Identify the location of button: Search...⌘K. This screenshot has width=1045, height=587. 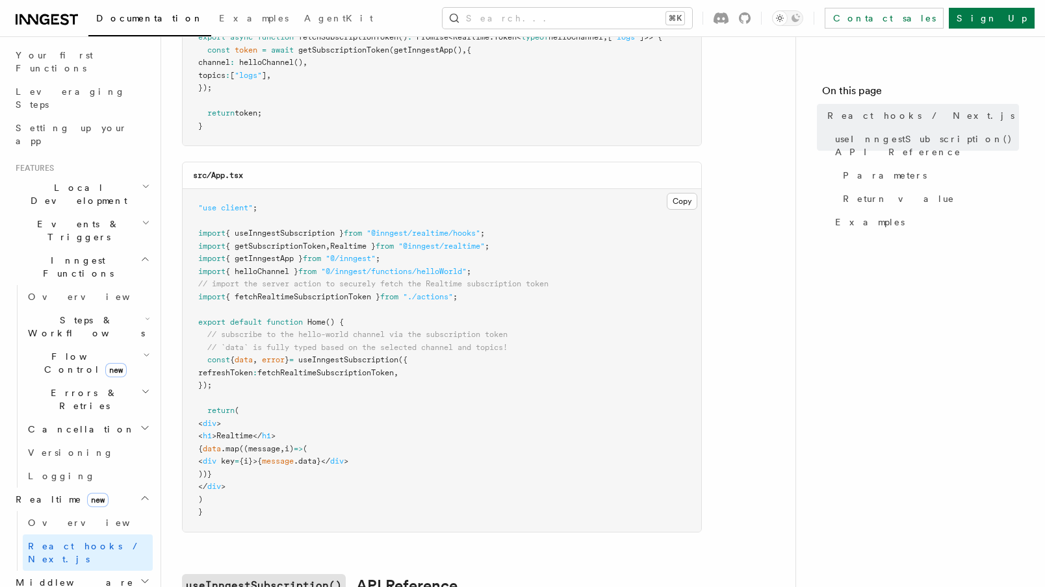
(567, 18).